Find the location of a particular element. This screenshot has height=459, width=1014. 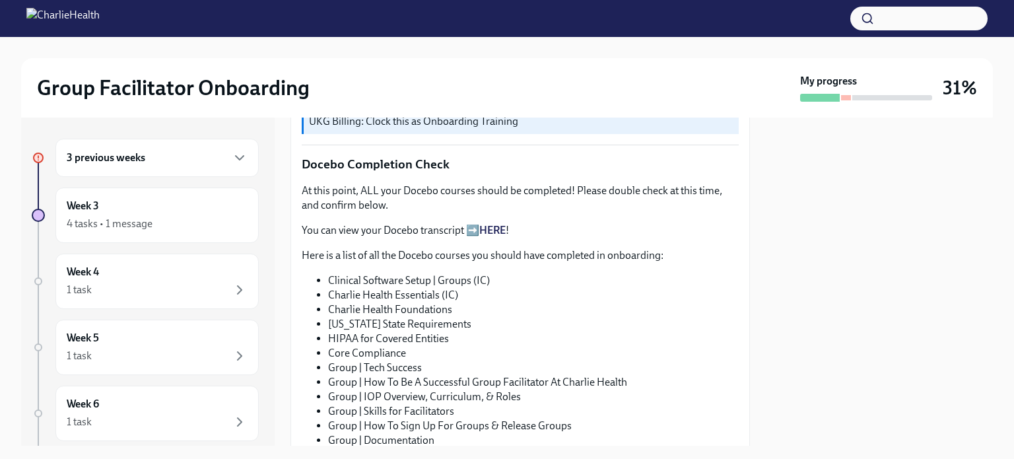

h6: Week 4 is located at coordinates (83, 272).